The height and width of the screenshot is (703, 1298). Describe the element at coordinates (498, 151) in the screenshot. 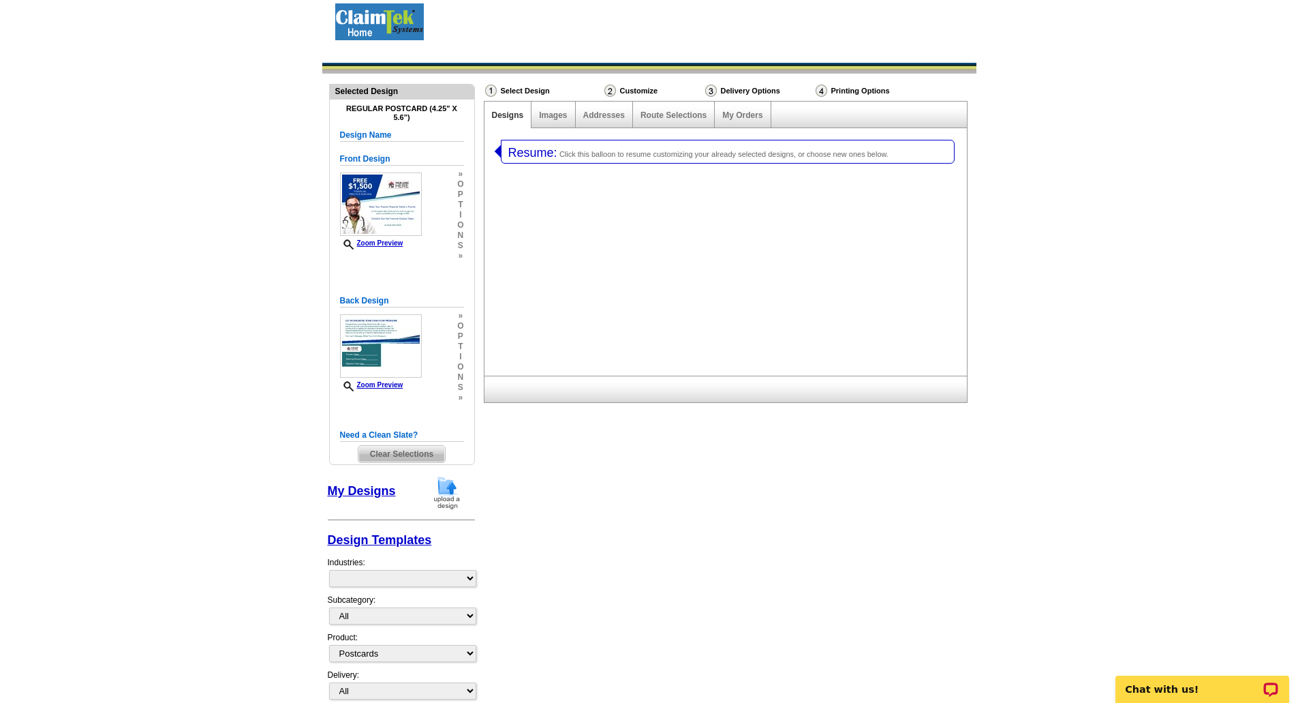

I see `img: leftArrow.png` at that location.